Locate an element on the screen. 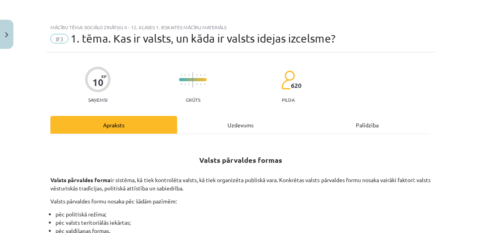 The width and height of the screenshot is (481, 233). img: icon-close-lesson-0947bae3869378f0d4975bcd49f059093ad1ed9edebbc8119c70593378902aed.svg is located at coordinates (7, 35).